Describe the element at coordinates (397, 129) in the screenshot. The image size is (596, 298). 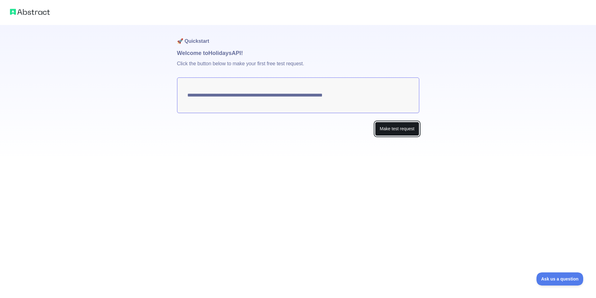
I see `button: Make test request` at that location.